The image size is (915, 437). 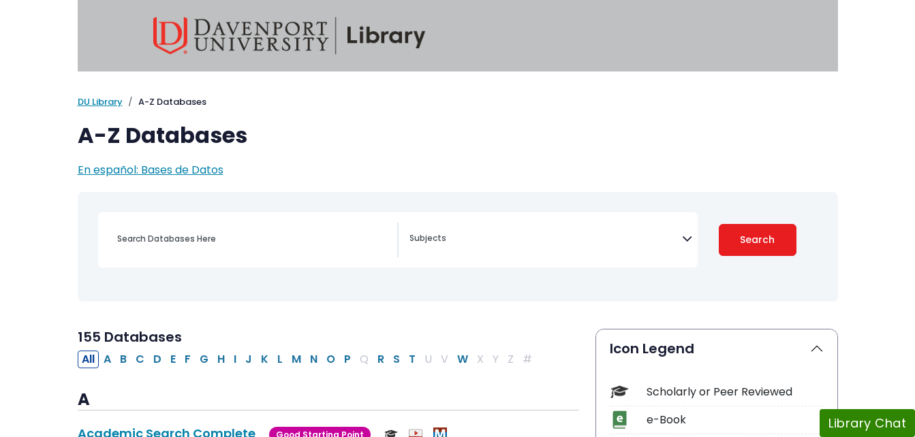 I want to click on button: Filter Results C, so click(x=140, y=360).